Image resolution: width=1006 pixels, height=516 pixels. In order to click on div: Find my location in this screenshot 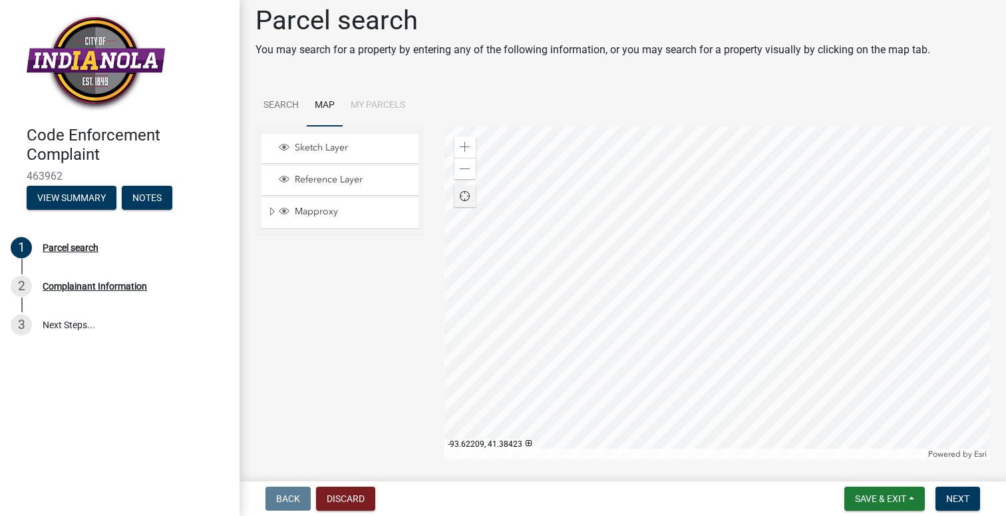, I will do `click(465, 196)`.